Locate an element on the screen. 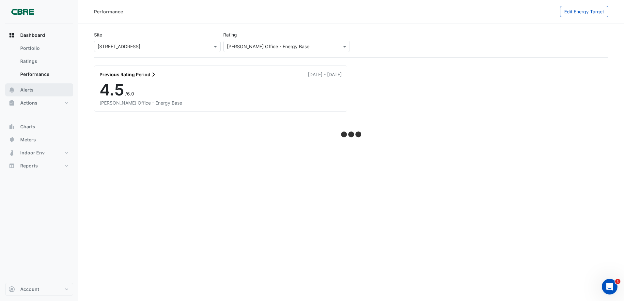  a: Previous Rating Period is located at coordinates (128, 74).